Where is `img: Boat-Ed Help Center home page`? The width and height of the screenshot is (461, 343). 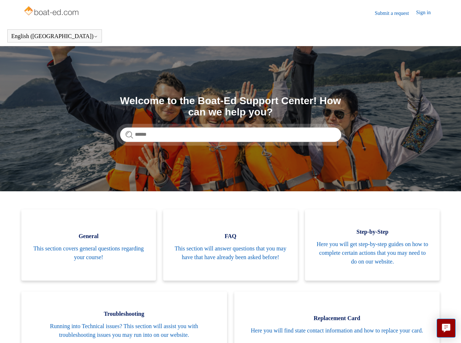 img: Boat-Ed Help Center home page is located at coordinates (52, 12).